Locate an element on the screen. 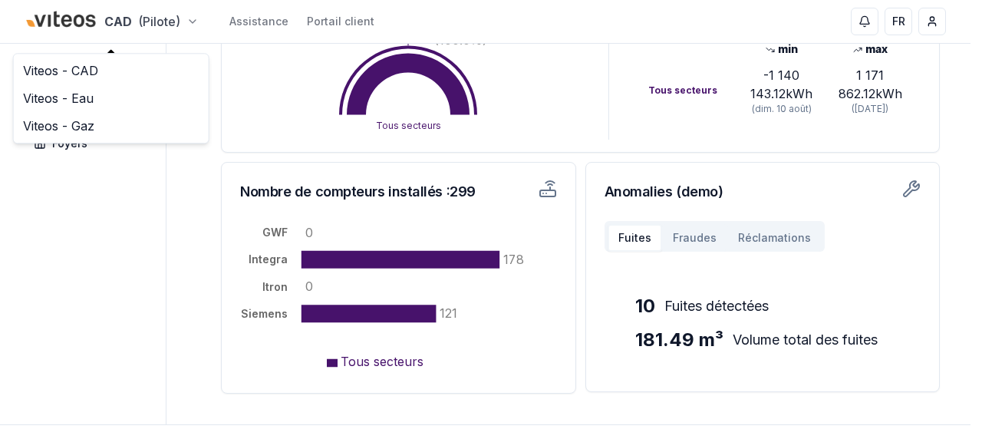  div: Tous secteurs is located at coordinates (693, 91).